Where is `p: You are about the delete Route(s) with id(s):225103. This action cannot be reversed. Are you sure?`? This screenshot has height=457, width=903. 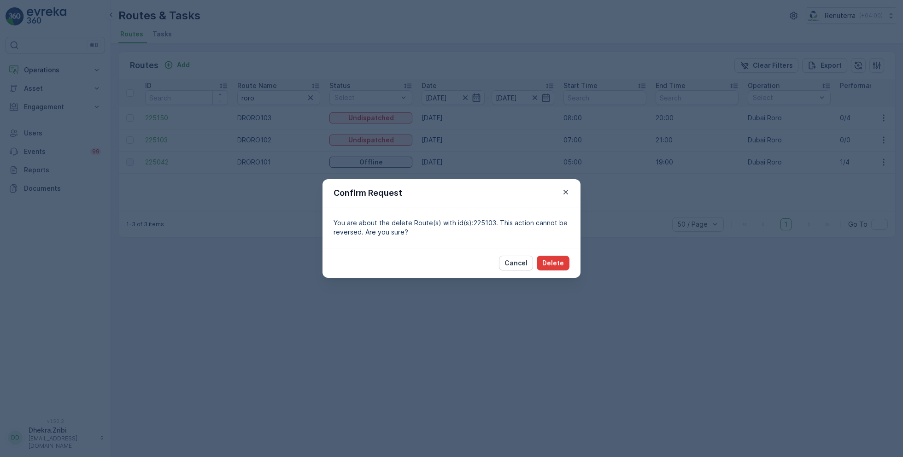
p: You are about the delete Route(s) with id(s):225103. This action cannot be reversed. Are you sure? is located at coordinates (451, 227).